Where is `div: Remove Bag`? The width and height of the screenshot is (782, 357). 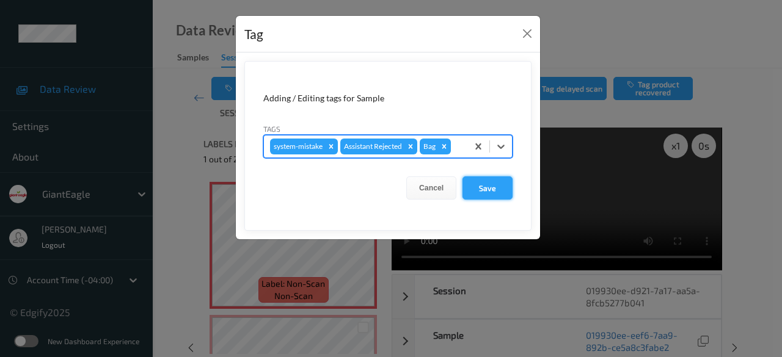 div: Remove Bag is located at coordinates (444, 147).